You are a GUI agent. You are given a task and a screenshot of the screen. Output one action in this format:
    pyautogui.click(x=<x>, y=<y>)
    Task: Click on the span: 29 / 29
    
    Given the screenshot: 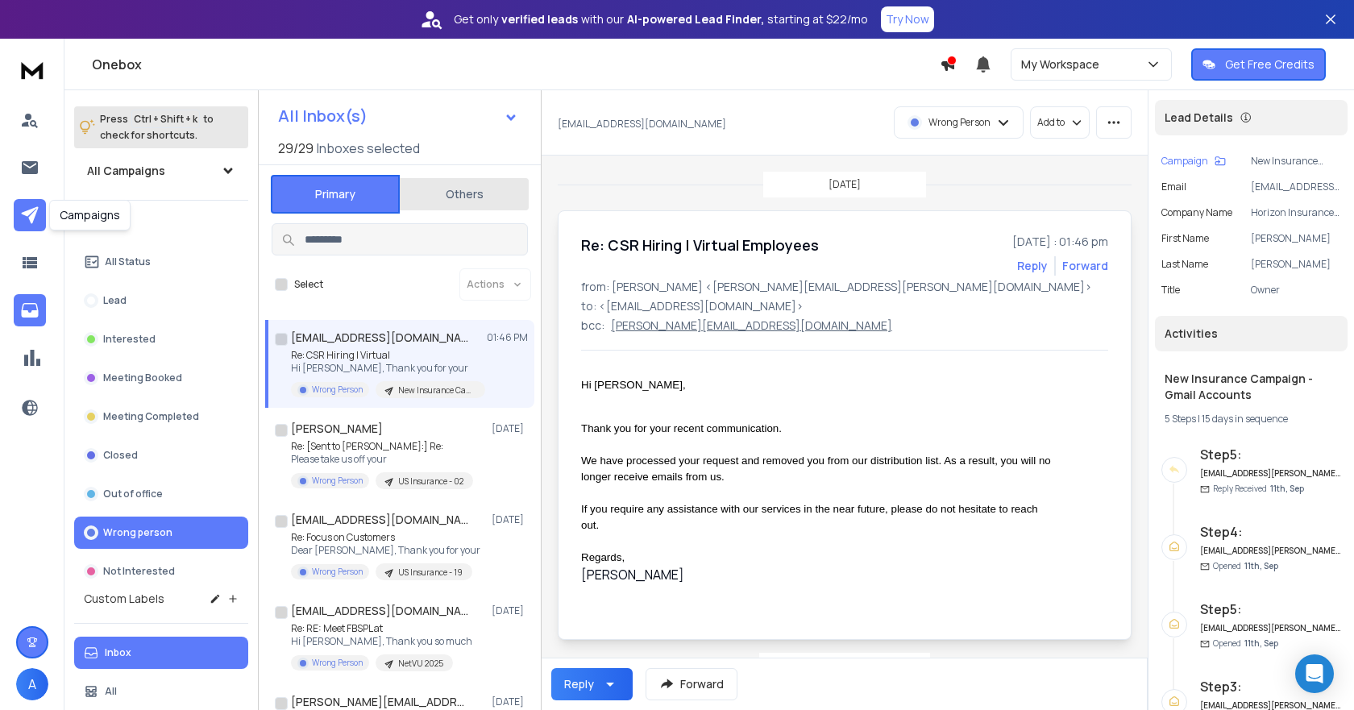 What is the action you would take?
    pyautogui.click(x=296, y=148)
    